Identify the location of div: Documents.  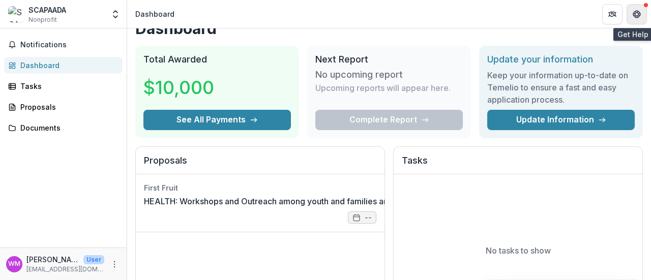
(67, 128).